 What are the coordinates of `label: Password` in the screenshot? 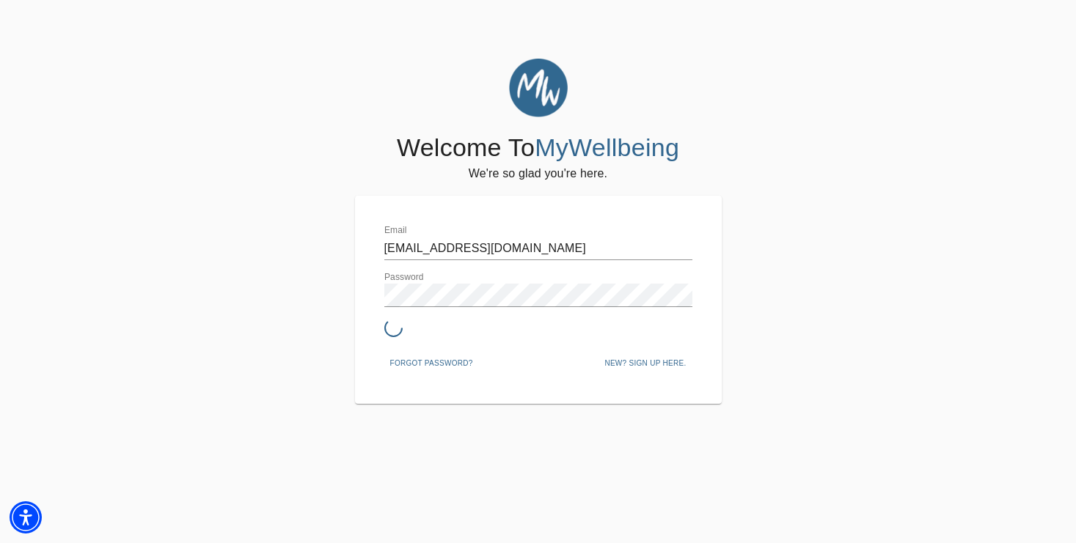 It's located at (404, 278).